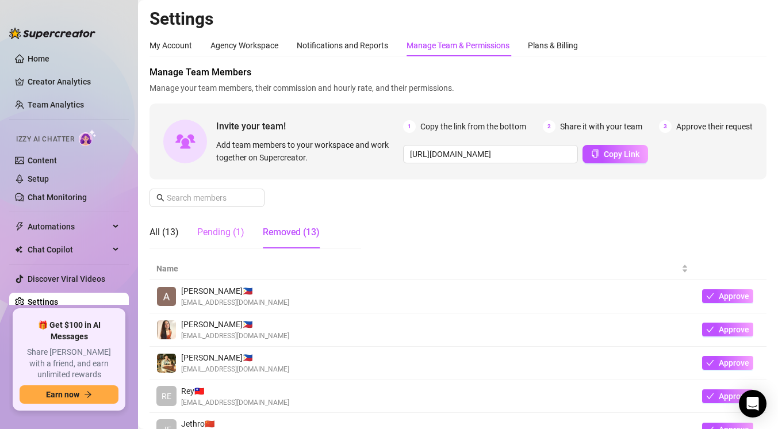 Image resolution: width=778 pixels, height=429 pixels. Describe the element at coordinates (622, 154) in the screenshot. I see `span: Copy Link` at that location.